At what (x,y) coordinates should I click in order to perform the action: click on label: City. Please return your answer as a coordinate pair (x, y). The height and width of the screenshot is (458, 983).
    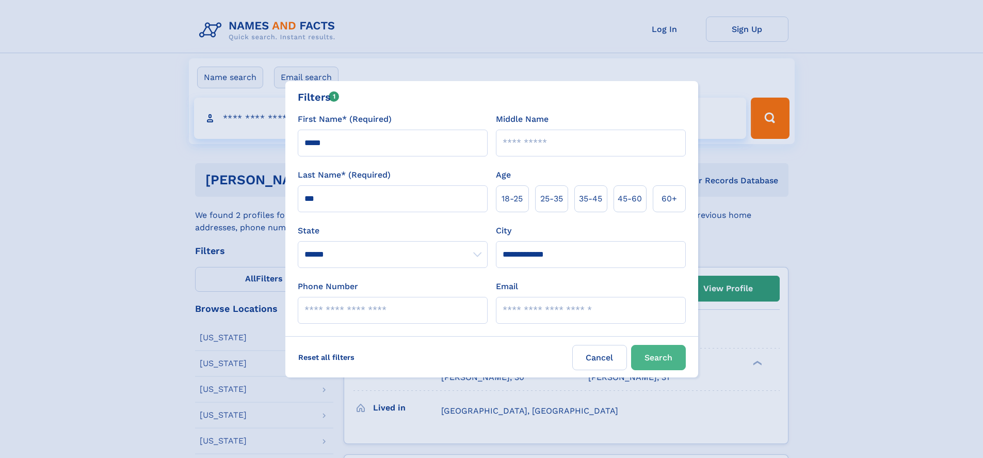
    Looking at the image, I should click on (503, 231).